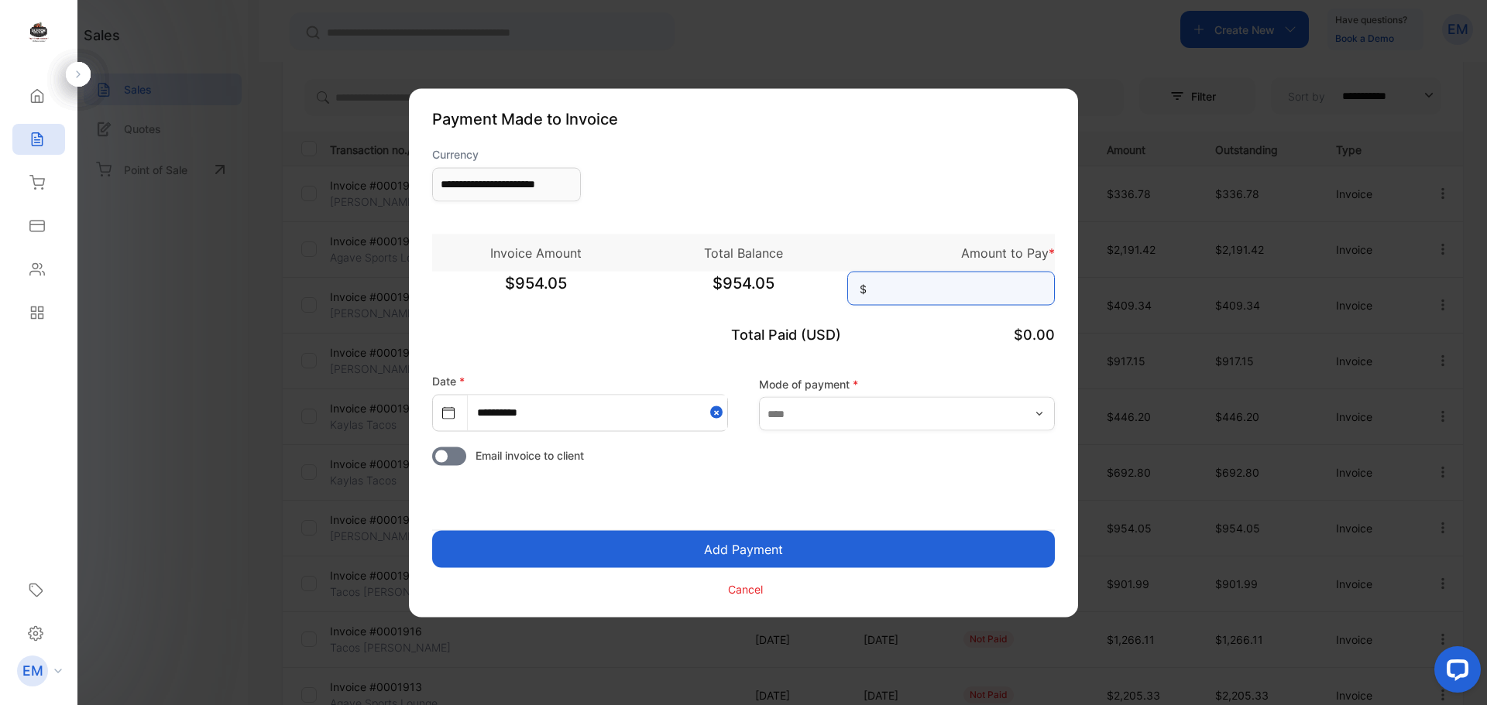  I want to click on p: EM, so click(33, 671).